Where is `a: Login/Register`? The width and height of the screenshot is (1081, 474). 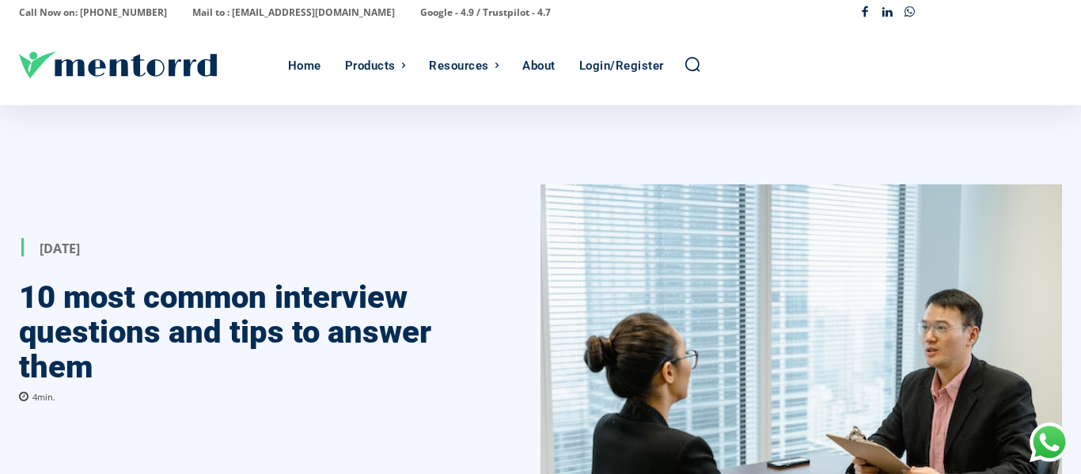
a: Login/Register is located at coordinates (621, 66).